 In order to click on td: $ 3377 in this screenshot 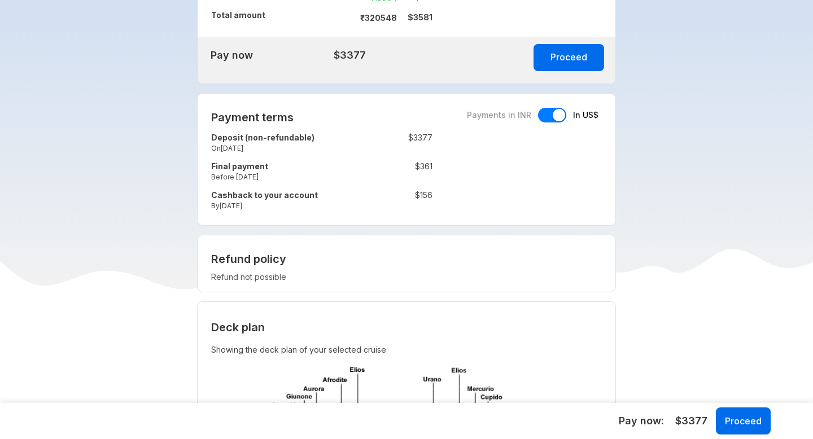, I will do `click(398, 144)`.